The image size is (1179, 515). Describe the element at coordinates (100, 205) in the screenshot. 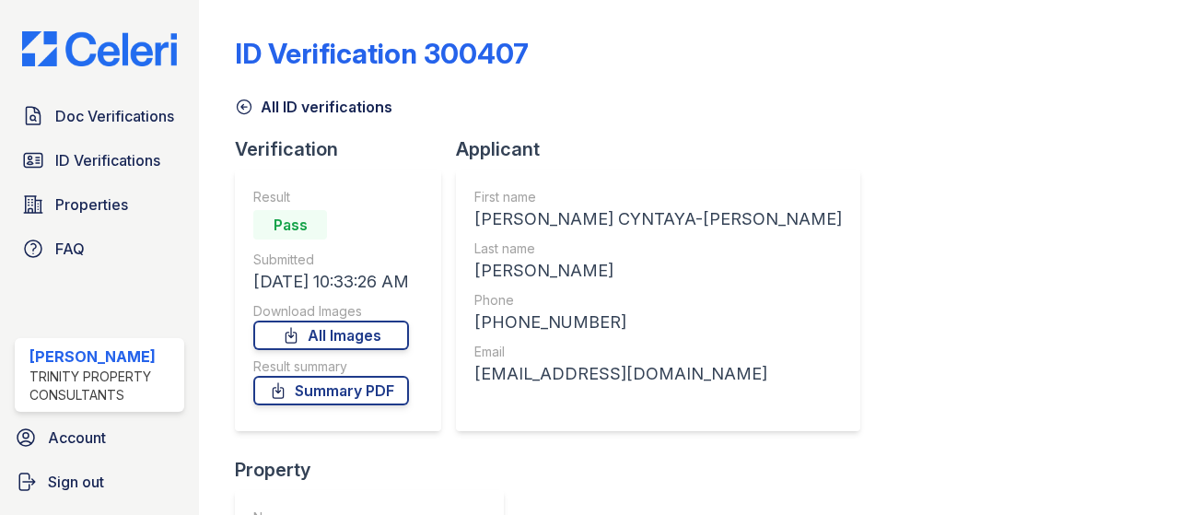

I see `a: Properties` at that location.